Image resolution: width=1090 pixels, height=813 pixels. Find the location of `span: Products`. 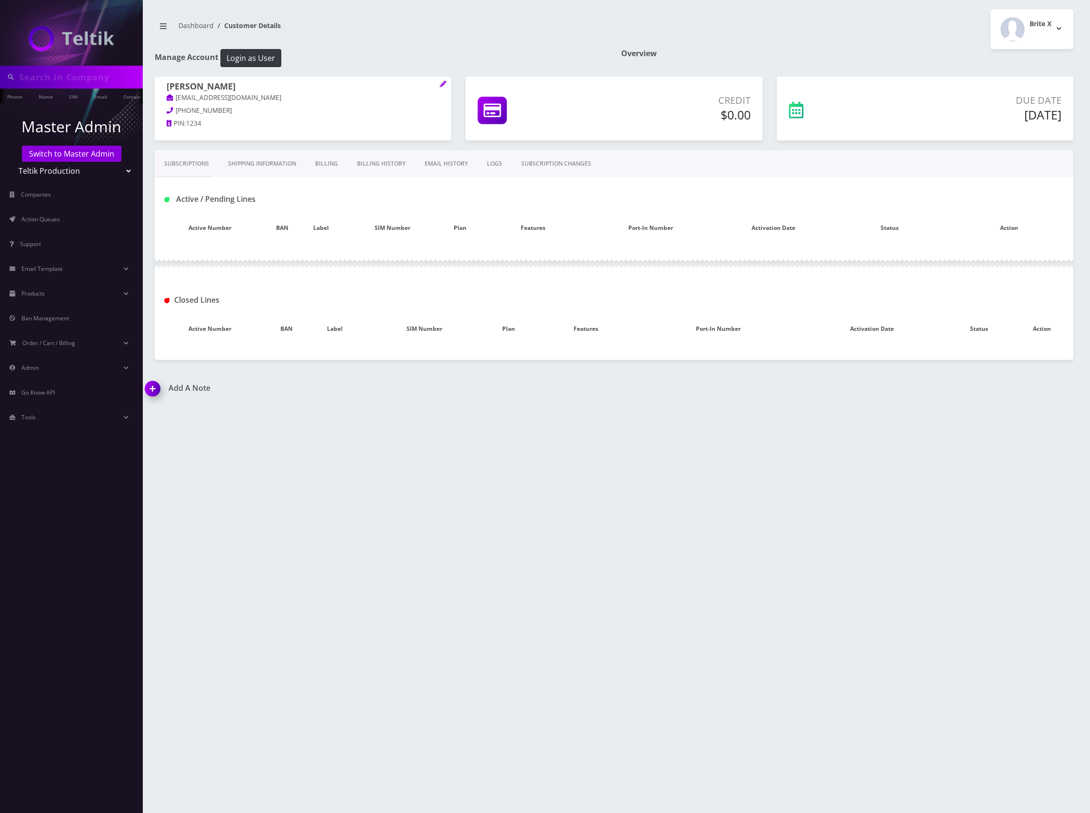

span: Products is located at coordinates (33, 293).